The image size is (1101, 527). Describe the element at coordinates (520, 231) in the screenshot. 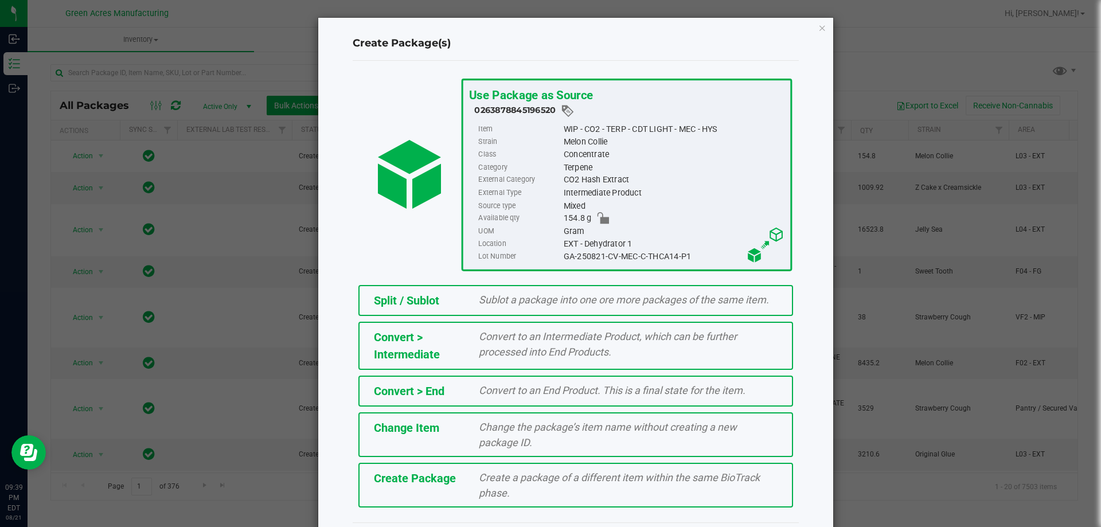

I see `label: UOM` at that location.